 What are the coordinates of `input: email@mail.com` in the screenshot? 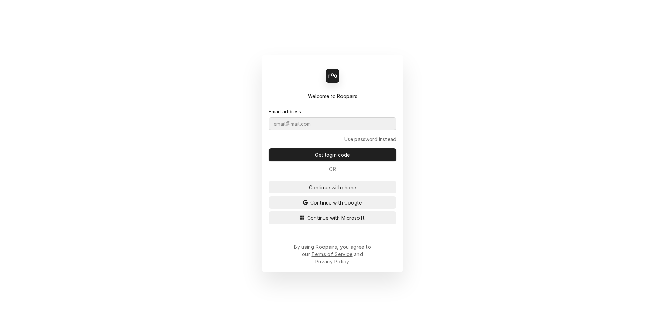 It's located at (332, 124).